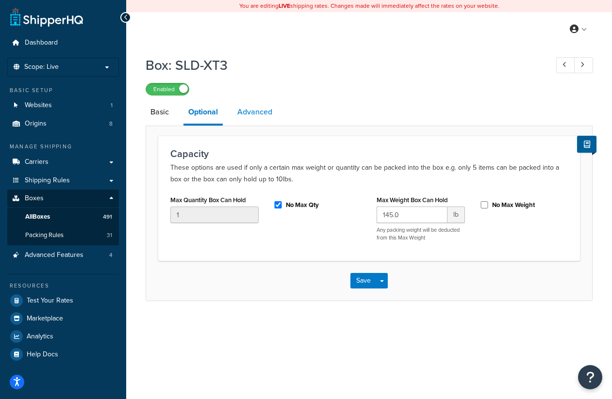  Describe the element at coordinates (111, 255) in the screenshot. I see `span: 4` at that location.